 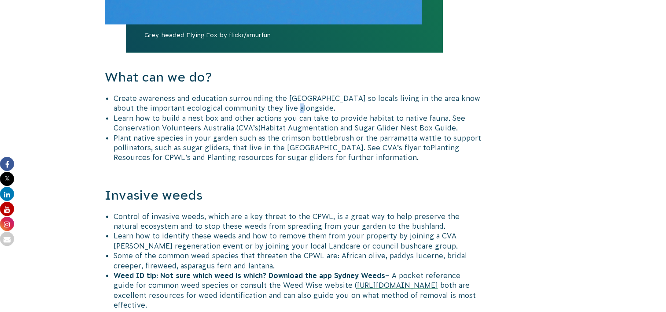 I want to click on span: Habitat Augmentation and Sugar Glider Nest Box Guide., so click(x=359, y=128).